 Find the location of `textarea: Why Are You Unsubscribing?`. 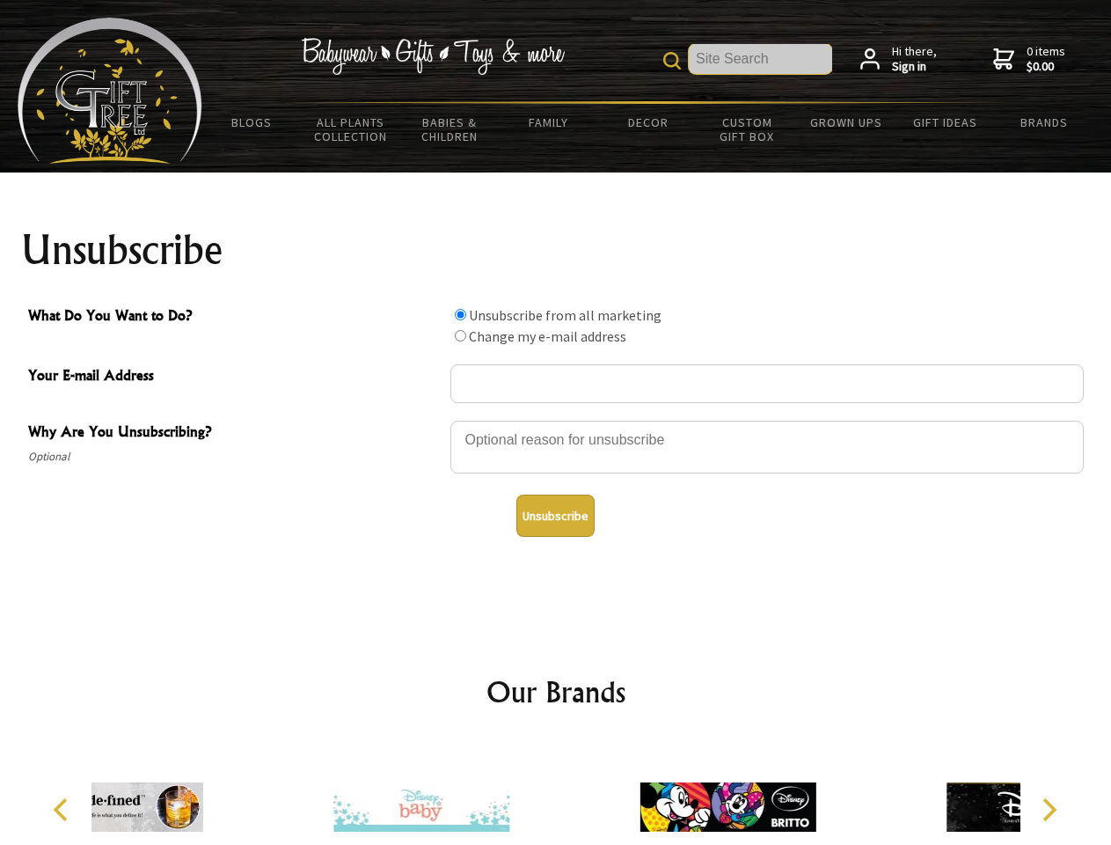

textarea: Why Are You Unsubscribing? is located at coordinates (767, 447).